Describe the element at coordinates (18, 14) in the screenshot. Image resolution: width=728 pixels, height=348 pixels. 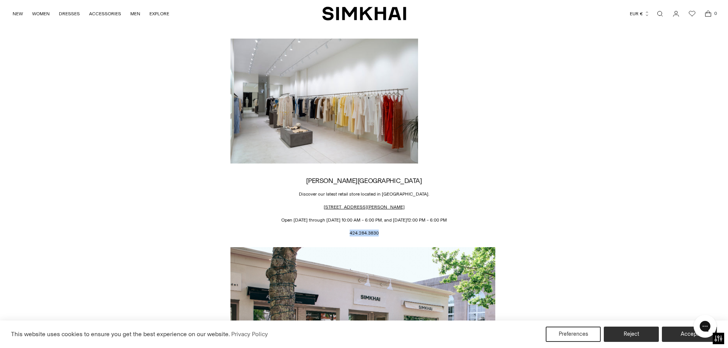
I see `a: NEW` at that location.